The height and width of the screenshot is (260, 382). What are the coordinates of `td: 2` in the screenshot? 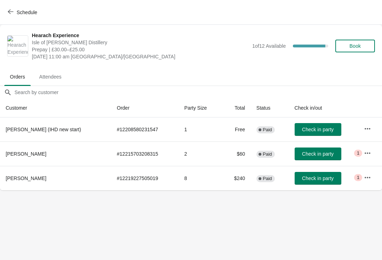 It's located at (200, 154).